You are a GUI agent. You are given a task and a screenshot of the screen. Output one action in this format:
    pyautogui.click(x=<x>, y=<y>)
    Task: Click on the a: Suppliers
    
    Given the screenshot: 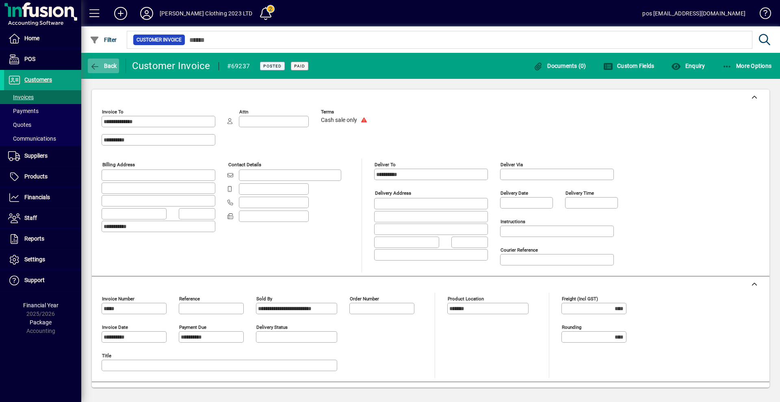 What is the action you would take?
    pyautogui.click(x=43, y=156)
    